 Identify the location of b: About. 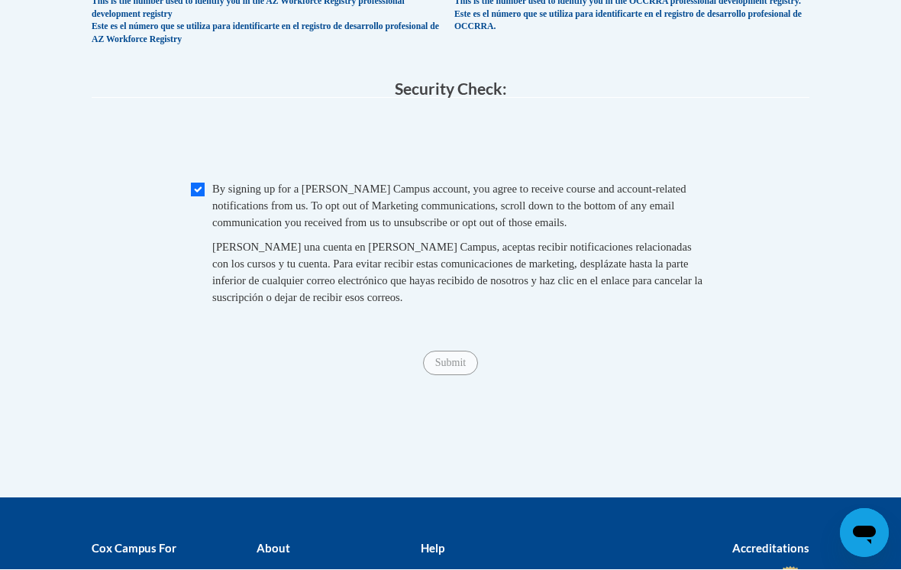
(273, 548).